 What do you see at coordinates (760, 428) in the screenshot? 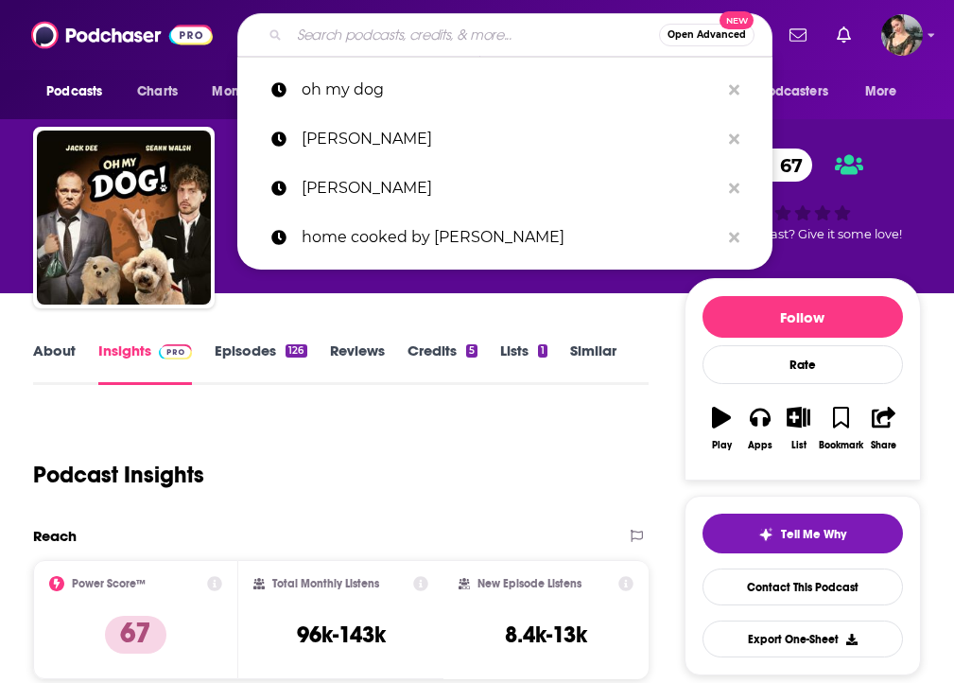
I see `button: Apps` at bounding box center [760, 428].